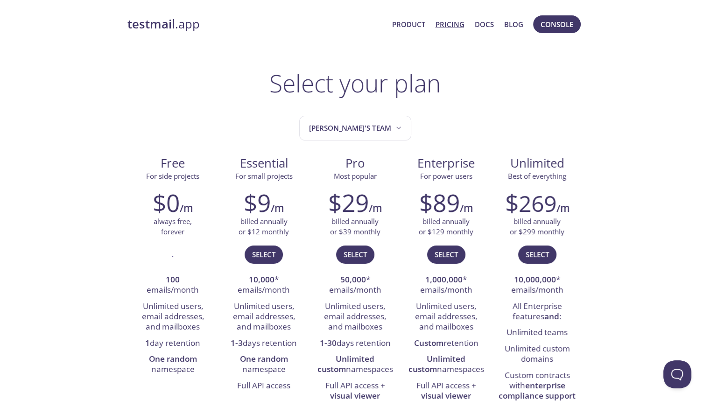  Describe the element at coordinates (166, 203) in the screenshot. I see `h2: $0` at that location.